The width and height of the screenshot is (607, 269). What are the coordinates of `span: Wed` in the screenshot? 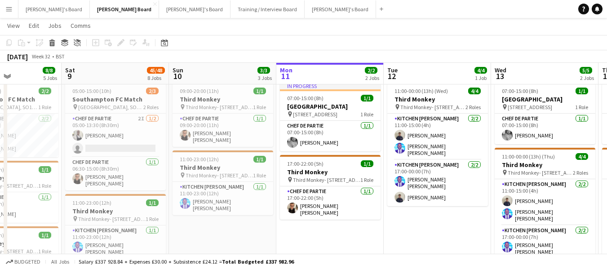 It's located at (500, 70).